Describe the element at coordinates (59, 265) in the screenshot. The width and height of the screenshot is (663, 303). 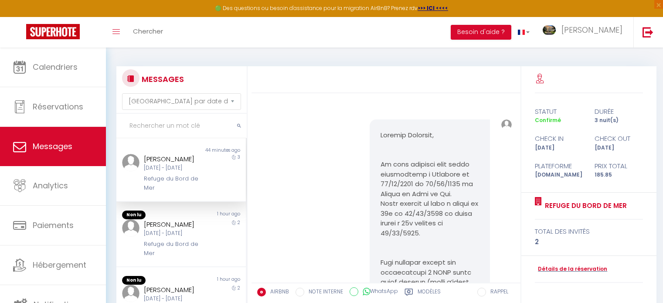
I see `span: Hébergement` at that location.